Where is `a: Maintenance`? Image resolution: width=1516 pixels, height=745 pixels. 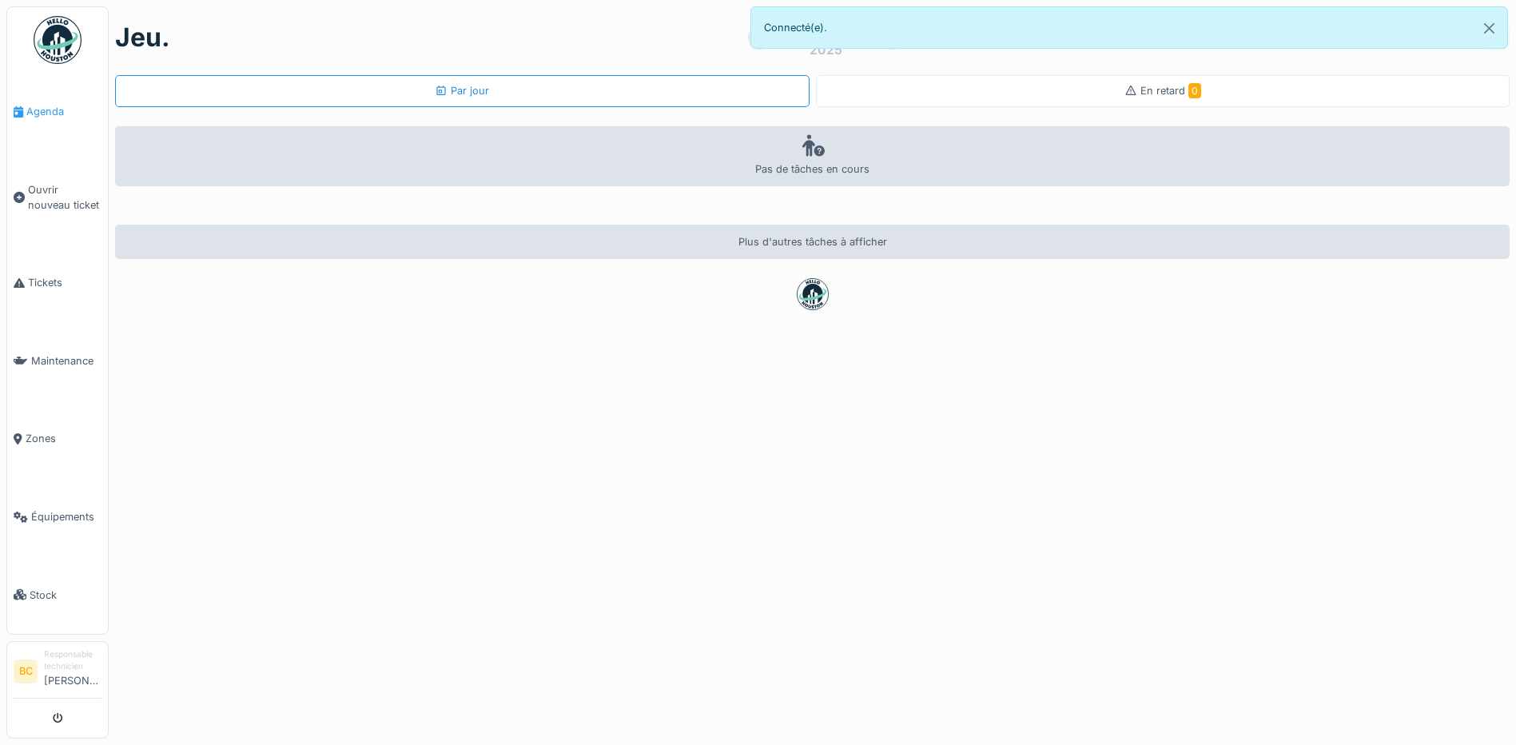
a: Maintenance is located at coordinates (58, 361).